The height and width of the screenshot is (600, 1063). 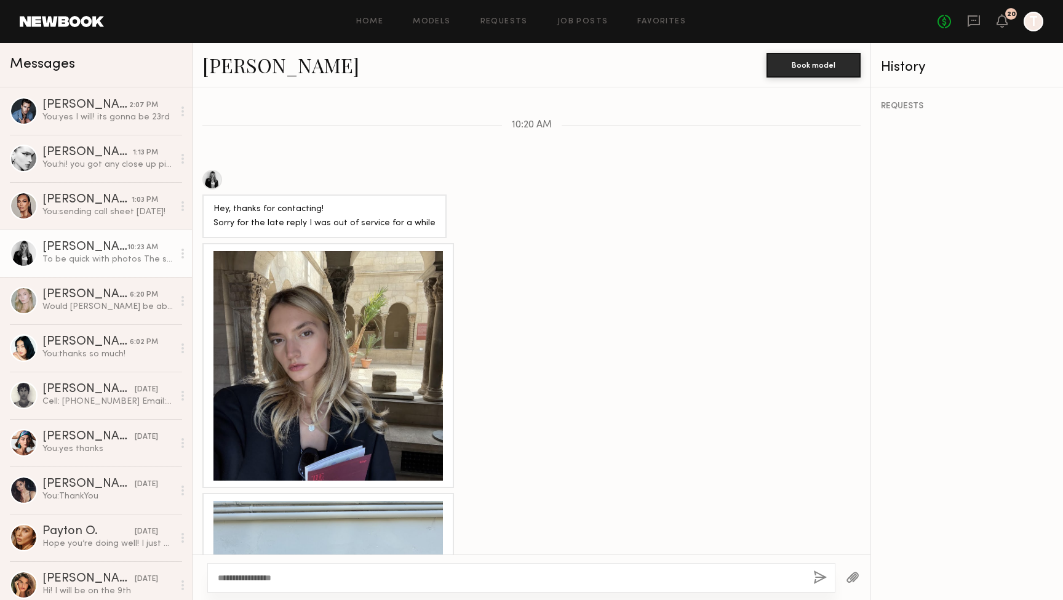 What do you see at coordinates (144, 342) in the screenshot?
I see `div: 6:02 PM` at bounding box center [144, 342].